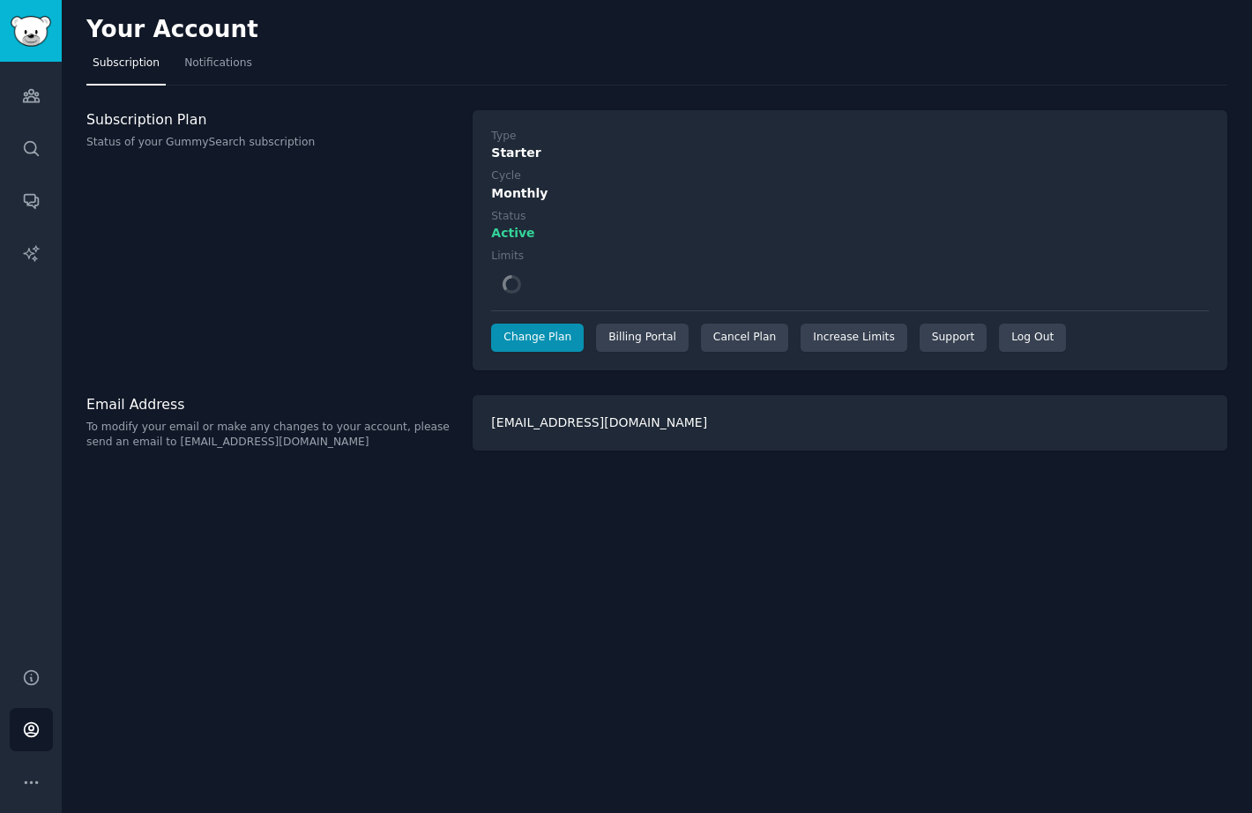 This screenshot has height=813, width=1252. What do you see at coordinates (854, 338) in the screenshot?
I see `a: Increase Limits` at bounding box center [854, 338].